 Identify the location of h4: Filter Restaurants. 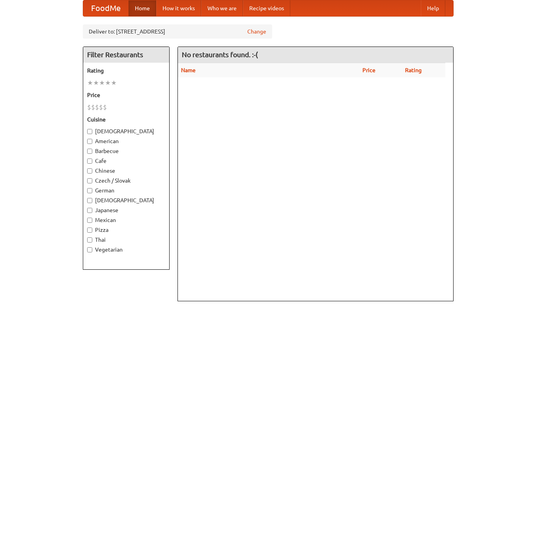
(126, 55).